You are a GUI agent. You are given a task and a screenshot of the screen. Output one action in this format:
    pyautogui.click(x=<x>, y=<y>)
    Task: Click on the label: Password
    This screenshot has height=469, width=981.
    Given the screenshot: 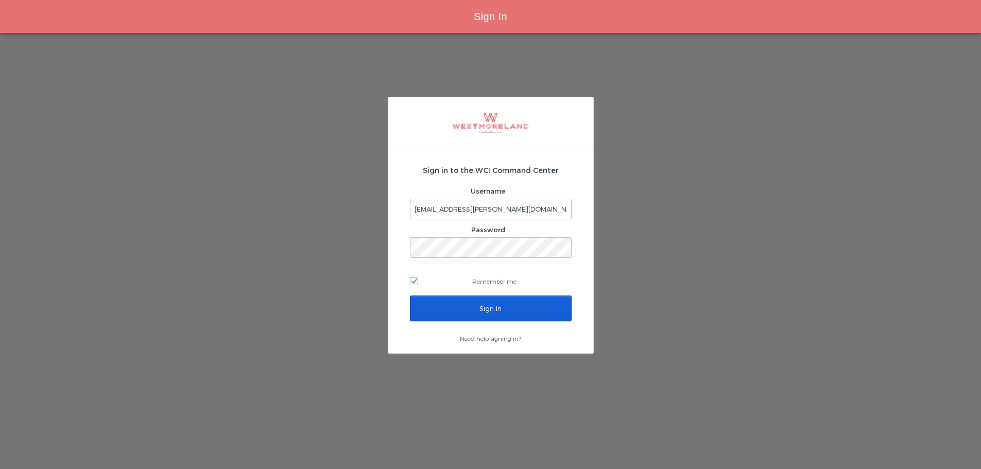 What is the action you would take?
    pyautogui.click(x=488, y=230)
    